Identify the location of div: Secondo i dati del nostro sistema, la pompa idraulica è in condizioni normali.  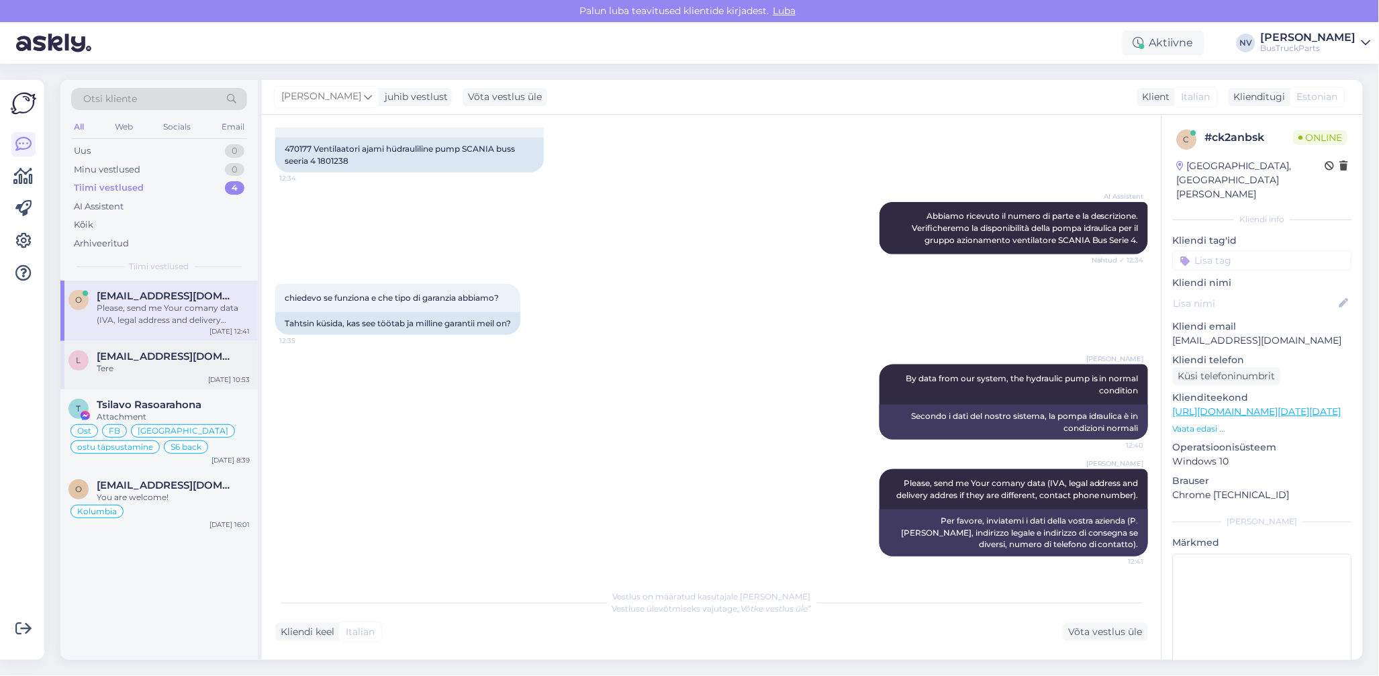
(1013, 422).